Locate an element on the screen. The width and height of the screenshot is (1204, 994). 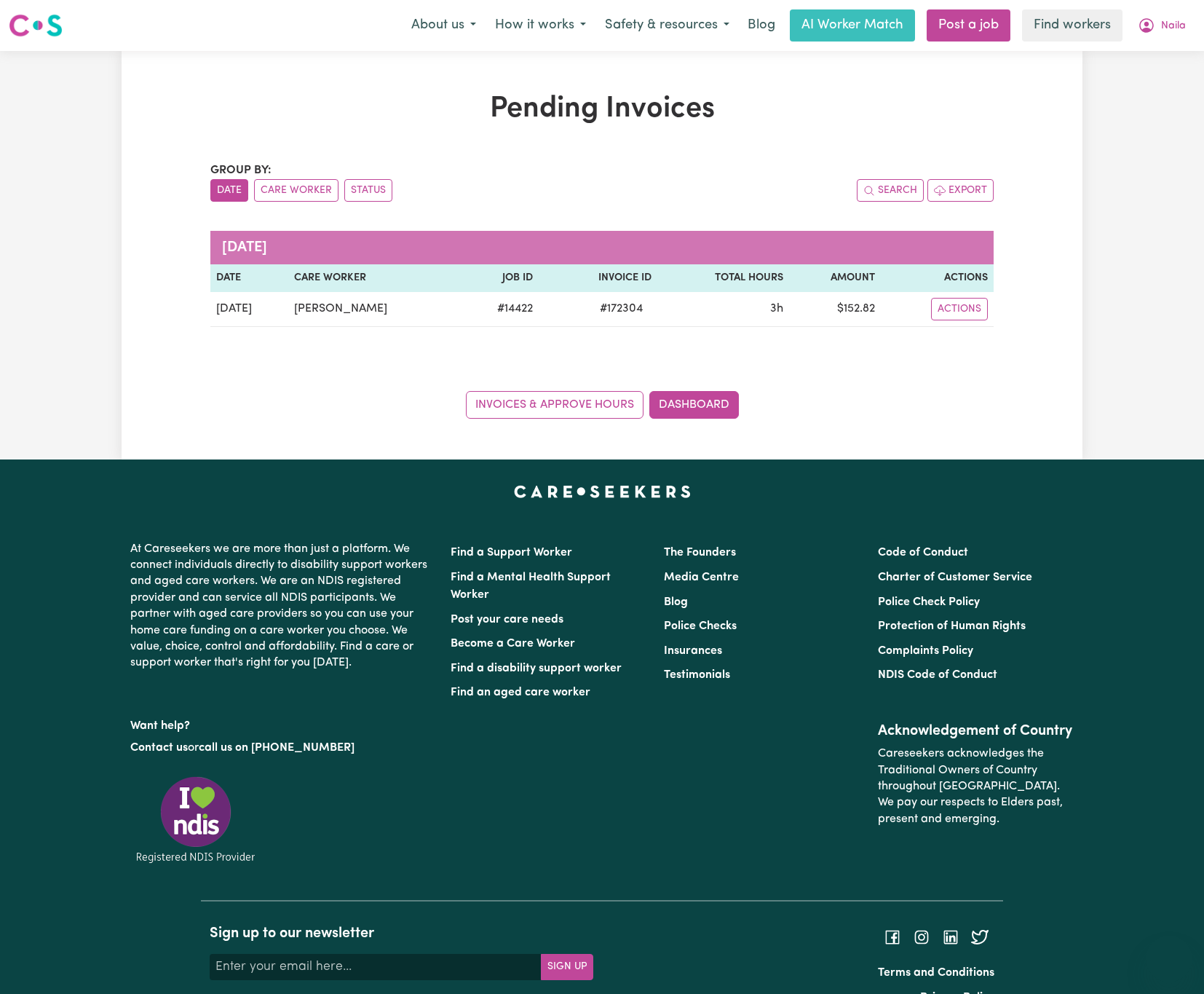
a: Post a job is located at coordinates (968, 26).